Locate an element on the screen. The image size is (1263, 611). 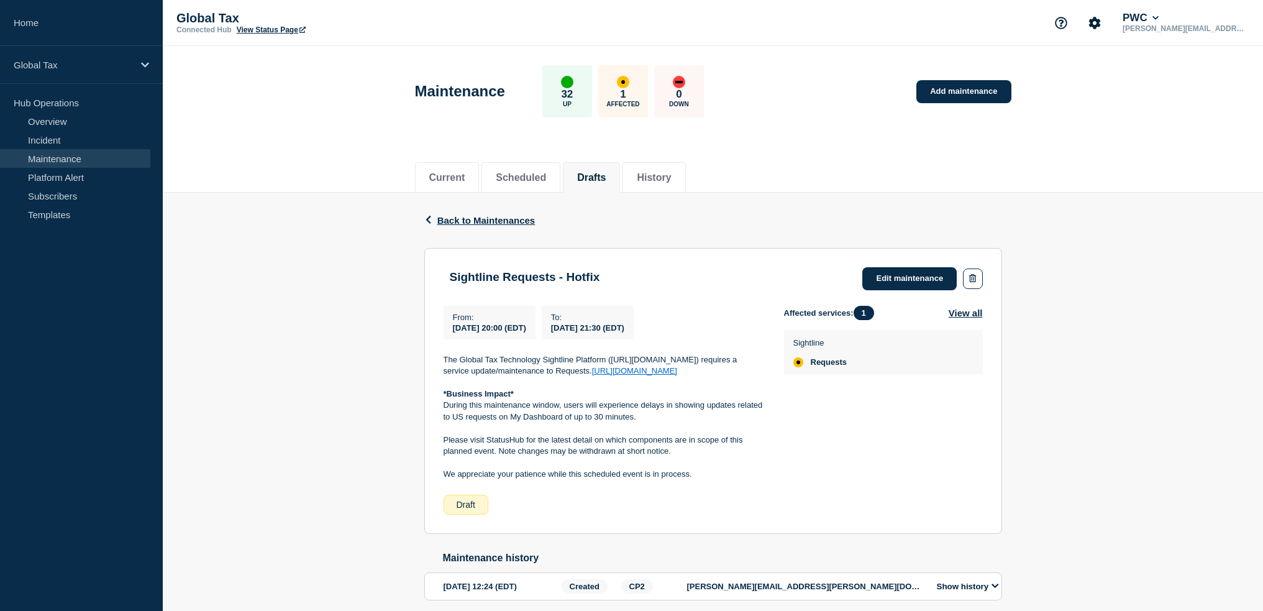
p: Sightline is located at coordinates (820, 342).